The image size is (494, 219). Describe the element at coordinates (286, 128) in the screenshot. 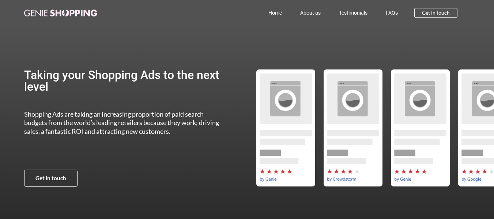

I see `div: 1 / 5` at that location.